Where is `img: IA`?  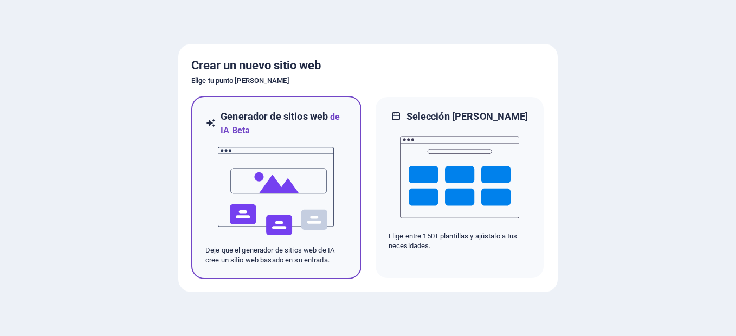
img: IA is located at coordinates (276, 191).